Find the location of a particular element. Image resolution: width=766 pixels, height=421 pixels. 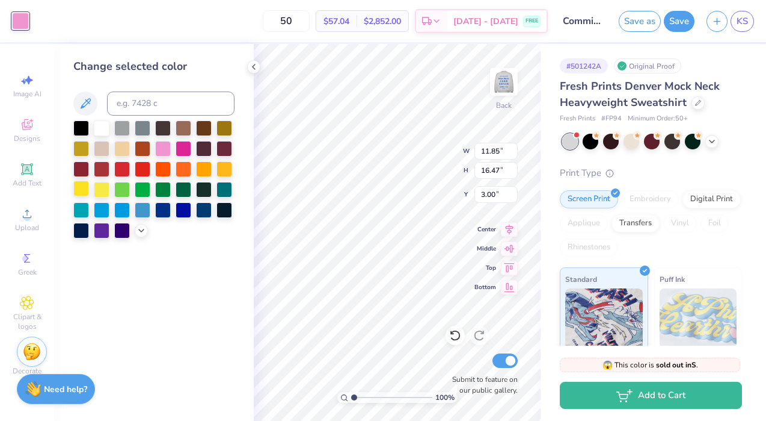

input: e.g. 7428 c is located at coordinates (171, 103).